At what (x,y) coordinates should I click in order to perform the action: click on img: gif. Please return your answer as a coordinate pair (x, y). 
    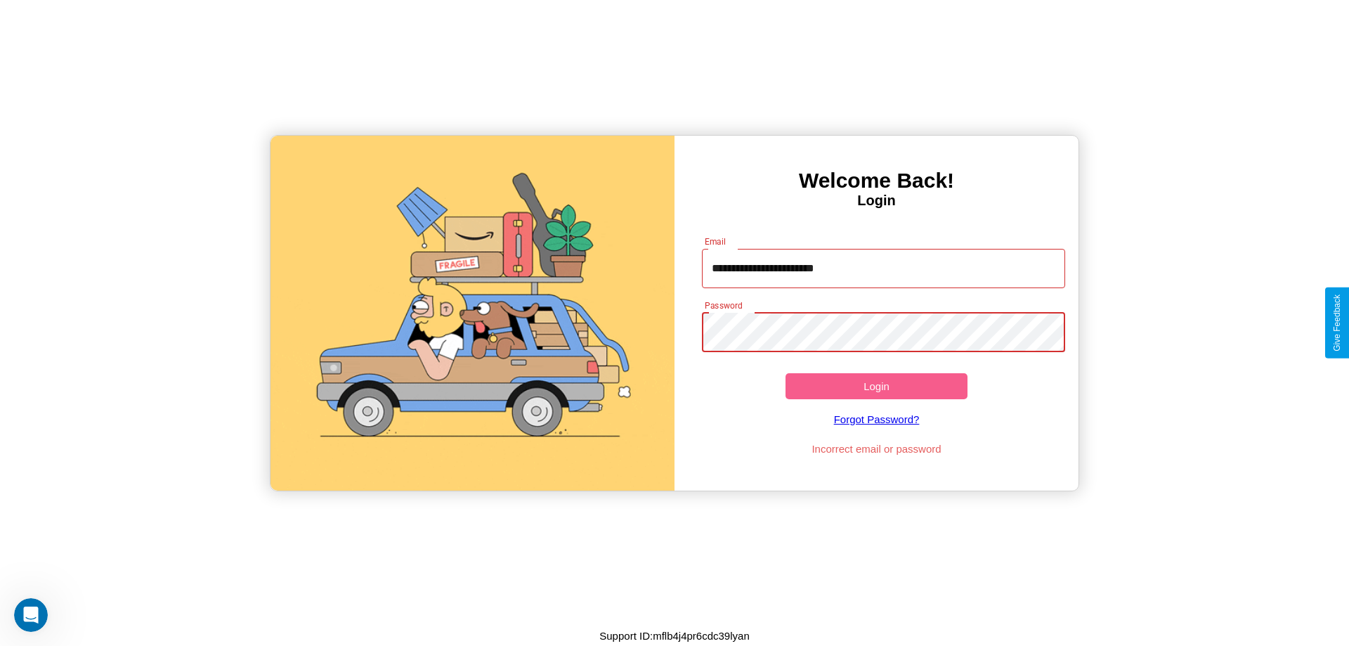
    Looking at the image, I should click on (472, 313).